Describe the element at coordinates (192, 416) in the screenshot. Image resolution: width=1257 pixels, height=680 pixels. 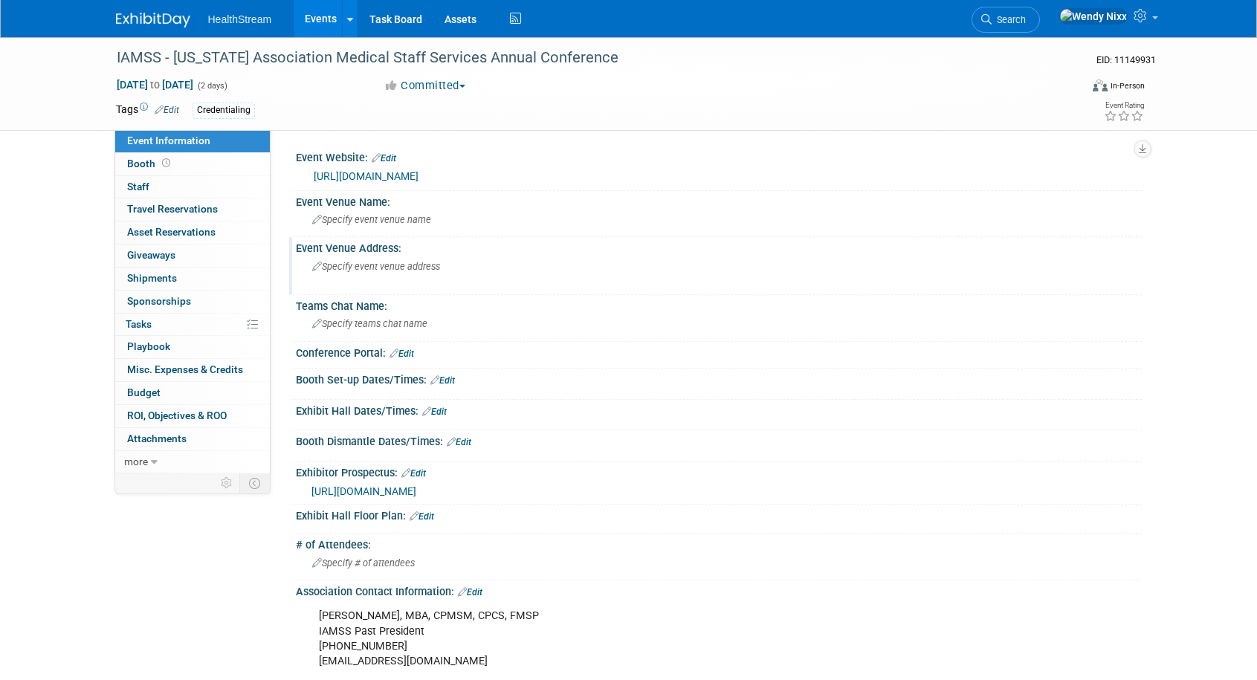
I see `a: ROI, Objectives & ROO` at that location.